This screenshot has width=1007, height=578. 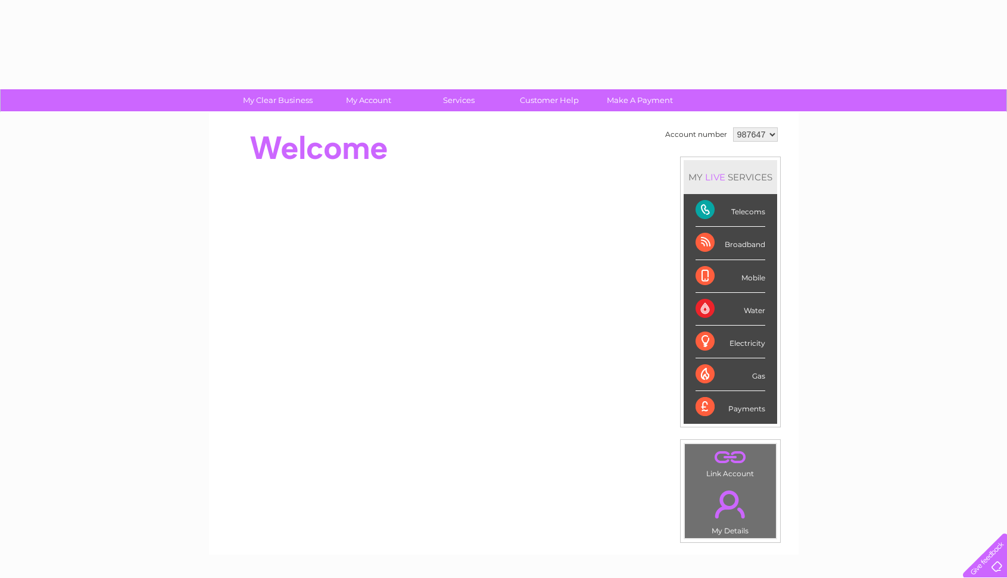 I want to click on div: Payments, so click(x=730, y=407).